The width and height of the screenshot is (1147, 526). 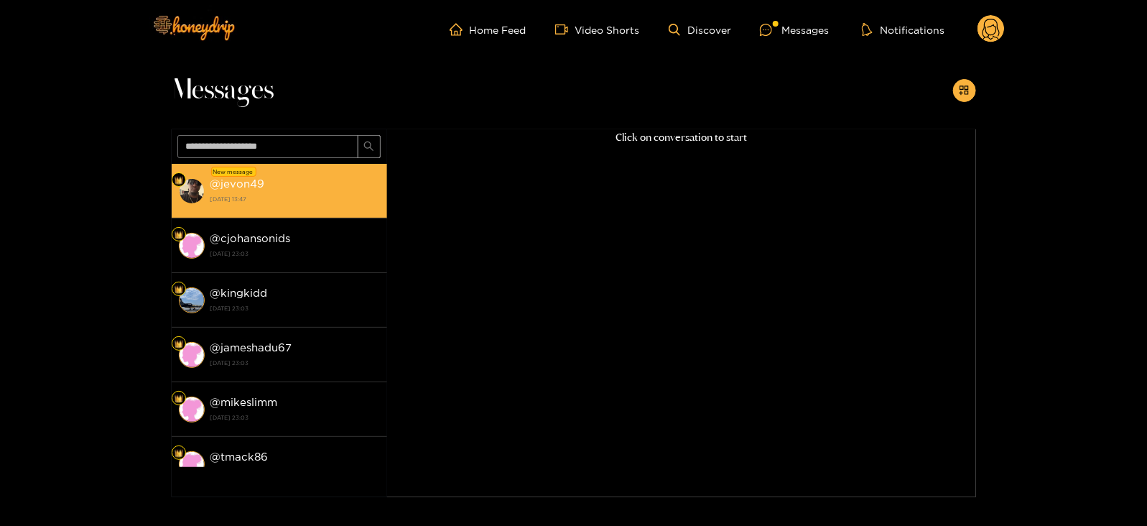 I want to click on button: search, so click(x=369, y=146).